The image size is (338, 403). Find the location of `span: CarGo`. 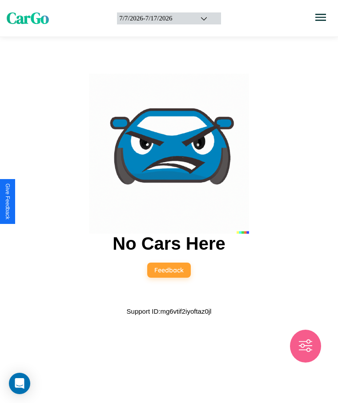

span: CarGo is located at coordinates (28, 18).